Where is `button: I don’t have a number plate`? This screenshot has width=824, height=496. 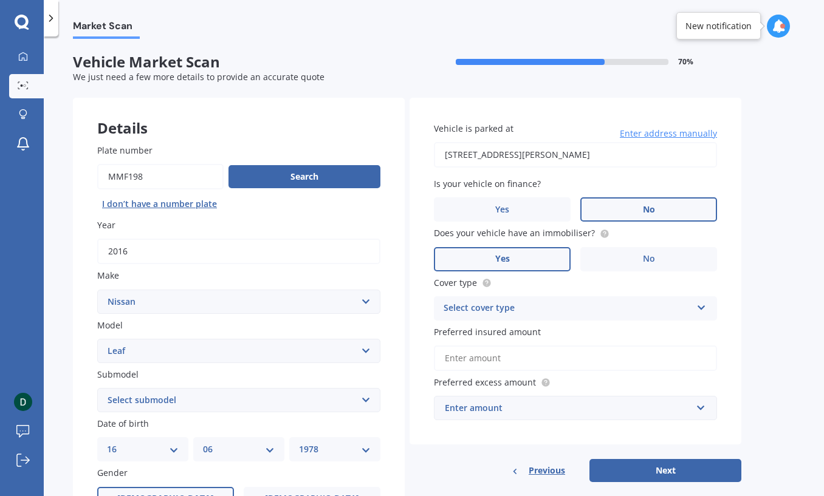 button: I don’t have a number plate is located at coordinates (159, 204).